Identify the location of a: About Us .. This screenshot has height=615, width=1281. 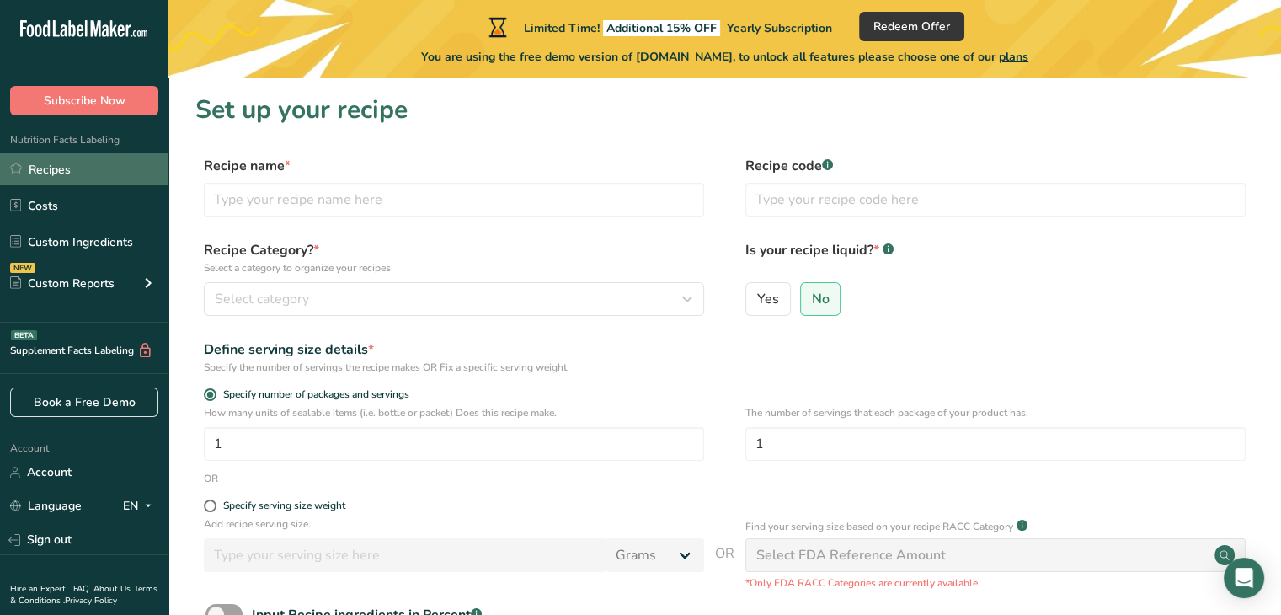
(114, 589).